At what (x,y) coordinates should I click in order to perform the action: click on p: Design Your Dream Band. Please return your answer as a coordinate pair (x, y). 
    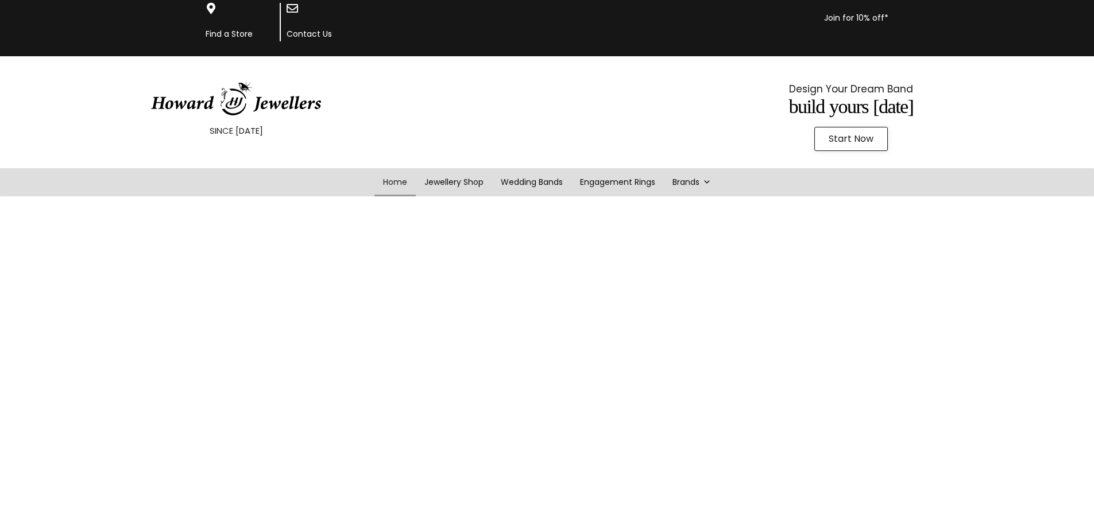
    Looking at the image, I should click on (851, 89).